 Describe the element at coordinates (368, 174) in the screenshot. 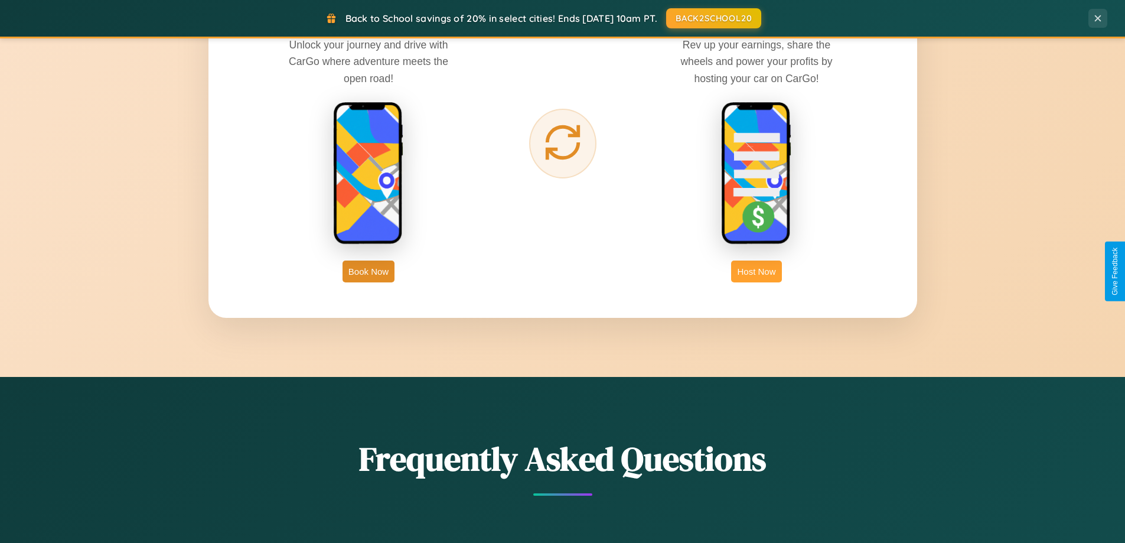

I see `img: rent phone` at that location.